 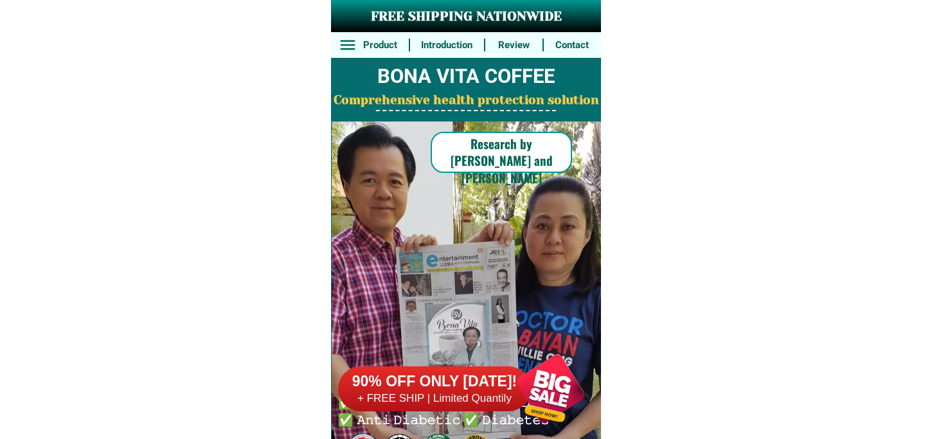 I want to click on h2: BONA VITA COFFEE, so click(x=466, y=77).